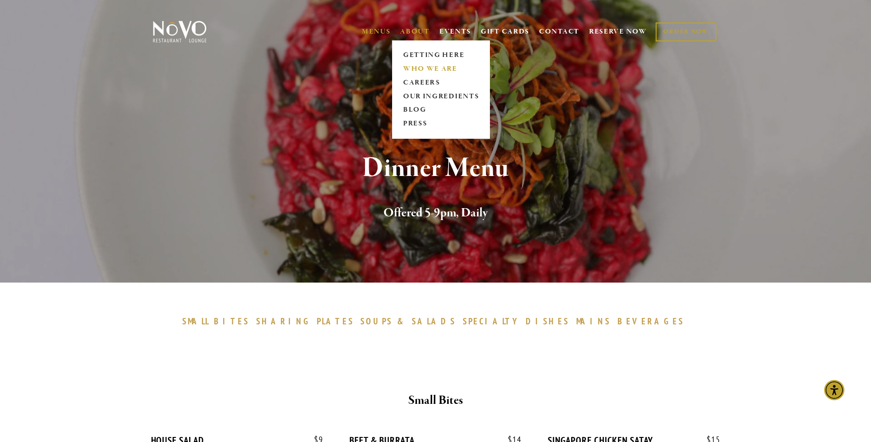 This screenshot has height=442, width=871. Describe the element at coordinates (441, 96) in the screenshot. I see `a: OUR INGREDIENTS` at that location.